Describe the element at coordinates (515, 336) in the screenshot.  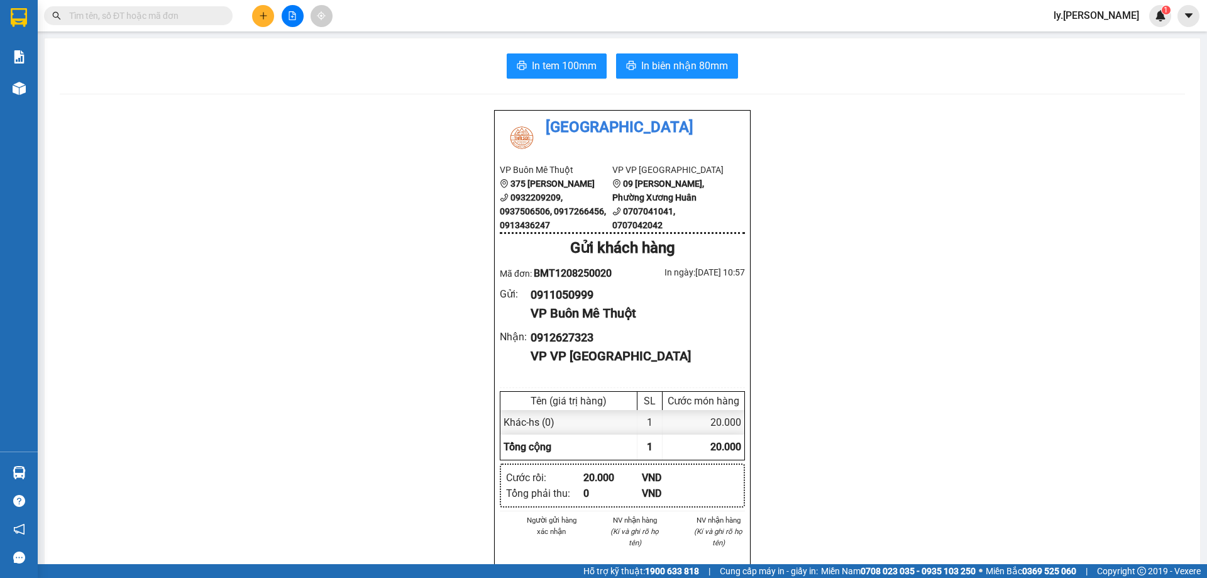
I see `div: Nhận :` at that location.